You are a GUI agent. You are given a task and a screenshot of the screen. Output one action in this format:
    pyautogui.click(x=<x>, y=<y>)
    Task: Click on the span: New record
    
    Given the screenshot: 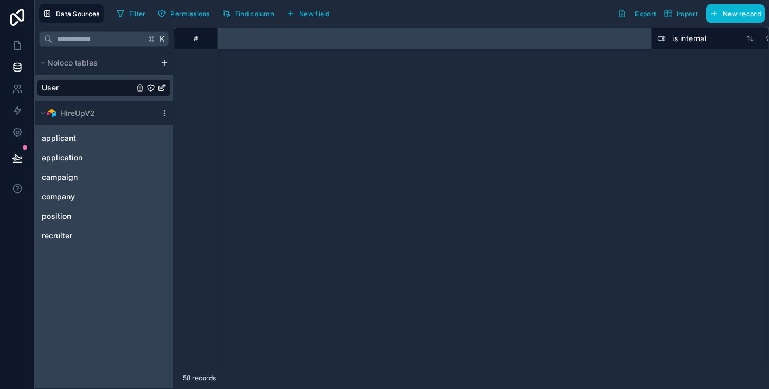 What is the action you would take?
    pyautogui.click(x=741, y=14)
    